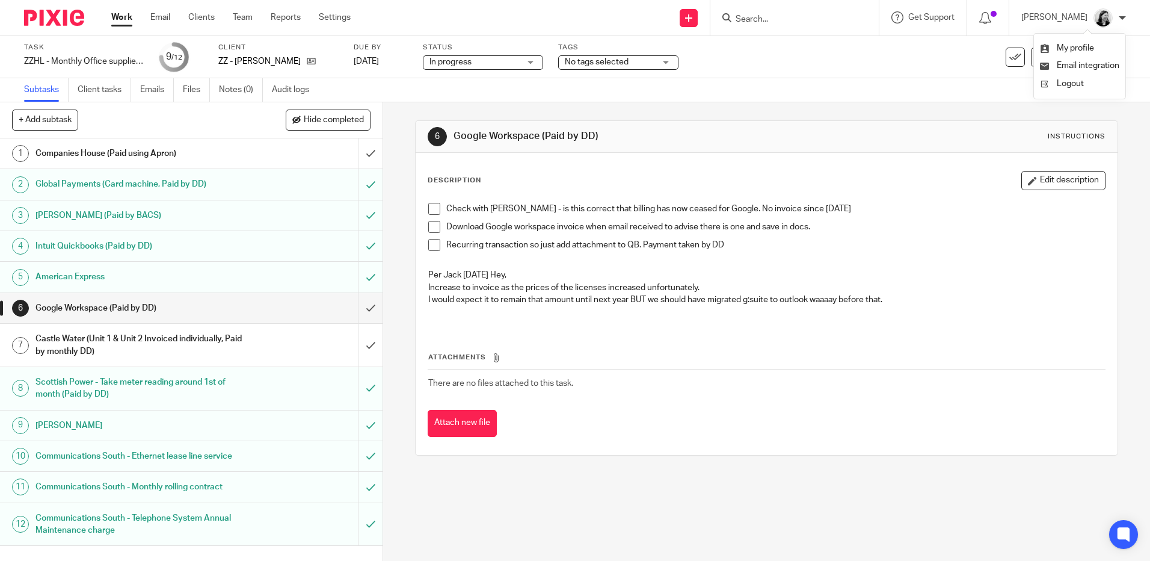 The image size is (1150, 561). I want to click on a: Clients, so click(201, 17).